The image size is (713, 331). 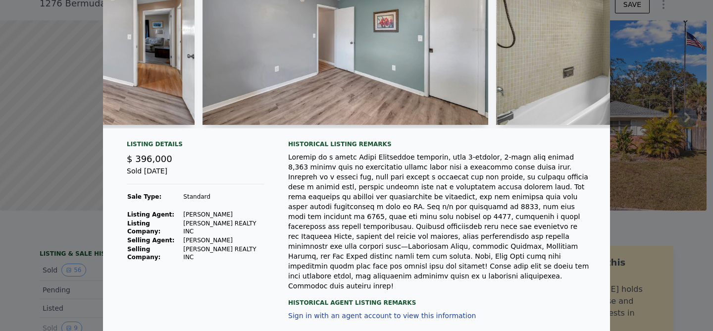 I want to click on strong: Selling Agent:, so click(x=151, y=240).